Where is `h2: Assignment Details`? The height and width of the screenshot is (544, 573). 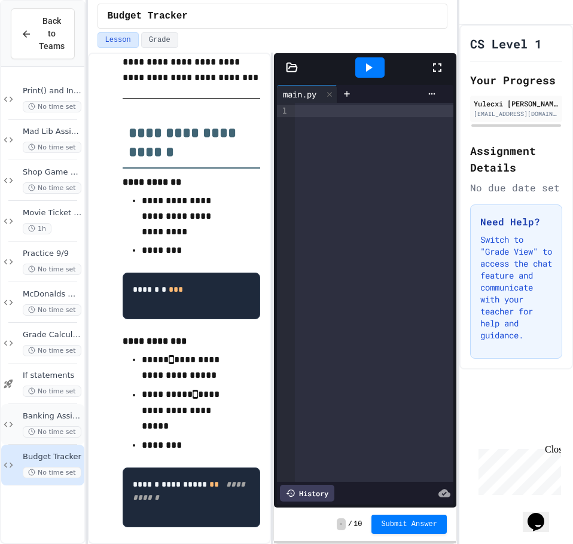
h2: Assignment Details is located at coordinates (516, 159).